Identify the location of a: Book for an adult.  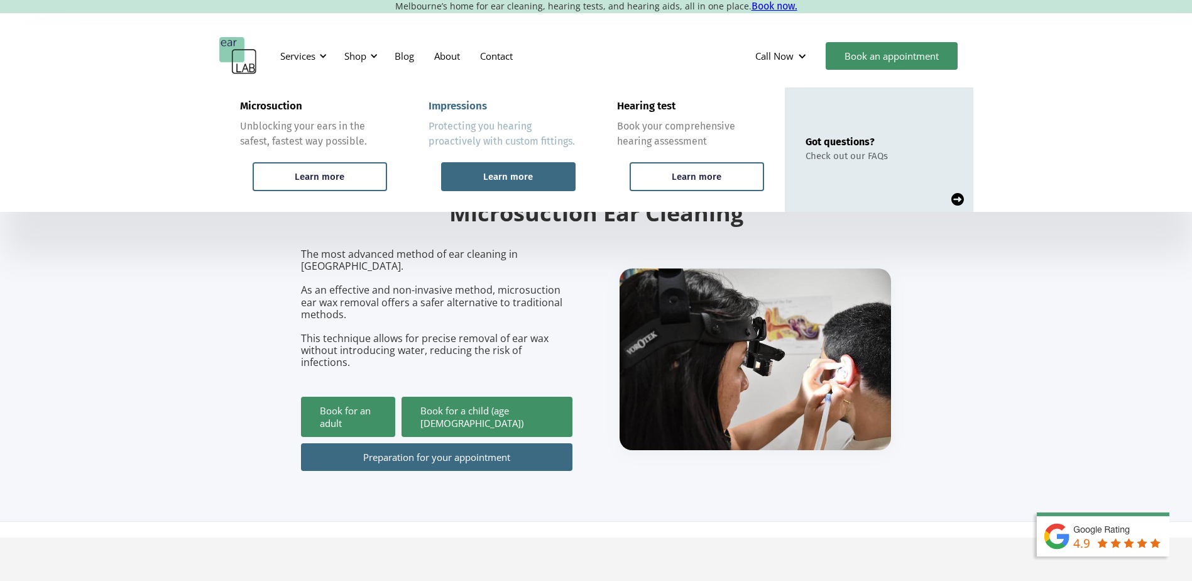
(348, 417).